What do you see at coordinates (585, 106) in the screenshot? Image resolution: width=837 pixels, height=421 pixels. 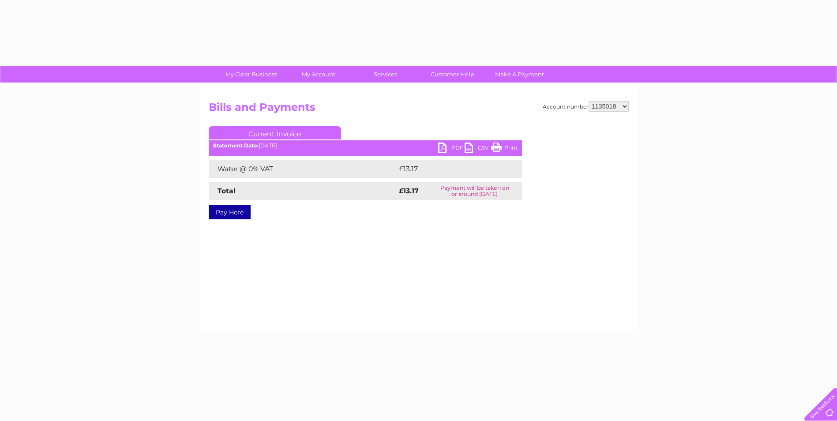 I see `div: Account number` at bounding box center [585, 106].